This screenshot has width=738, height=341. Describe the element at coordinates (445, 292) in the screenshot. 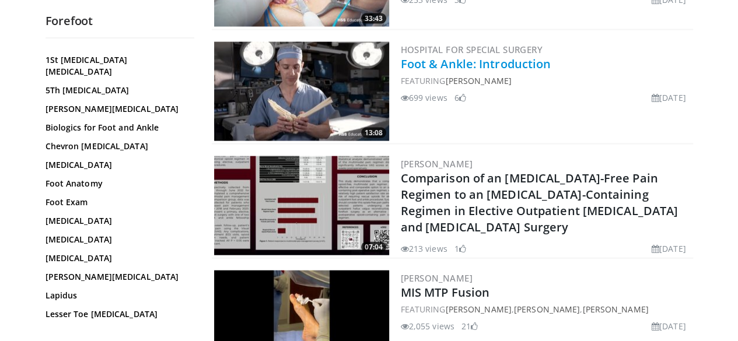

I see `a: MIS MTP Fusion` at that location.